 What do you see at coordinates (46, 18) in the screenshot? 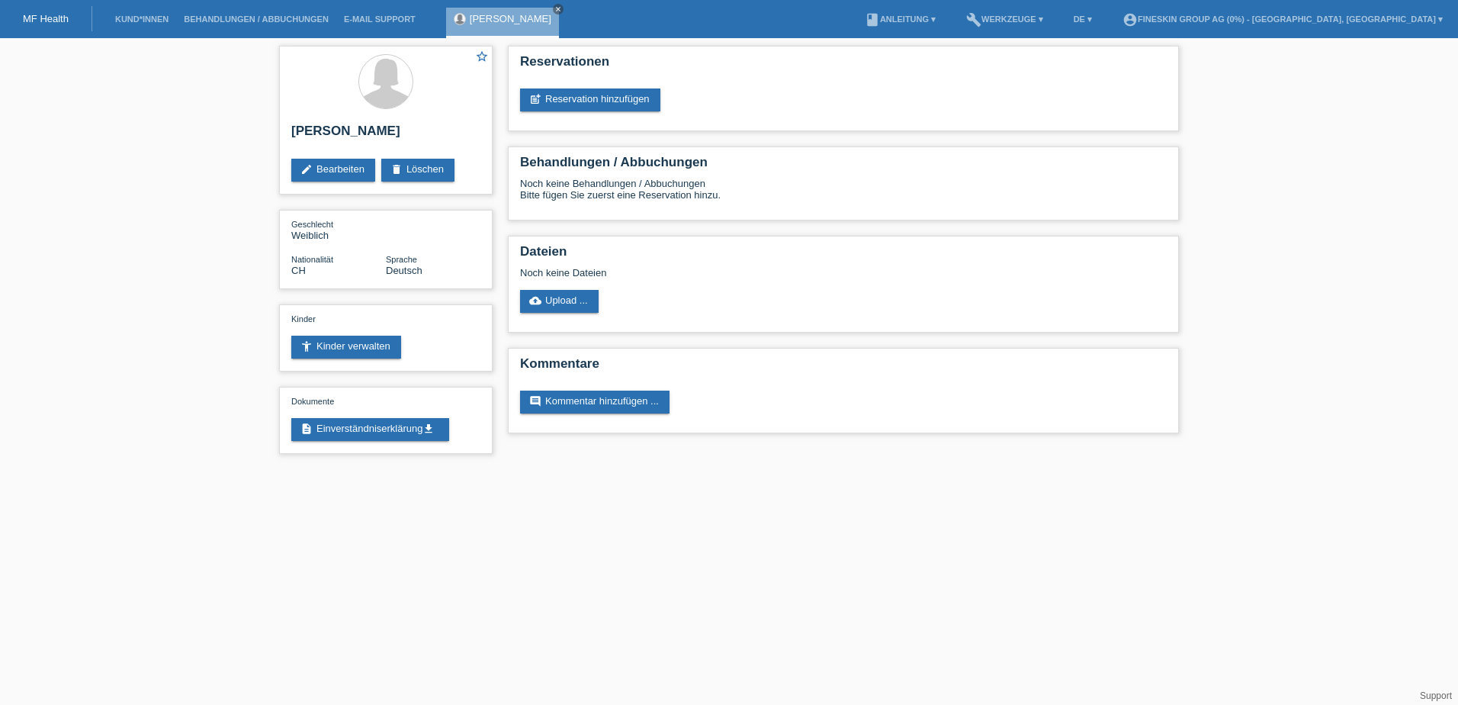
I see `a: MF Health` at bounding box center [46, 18].